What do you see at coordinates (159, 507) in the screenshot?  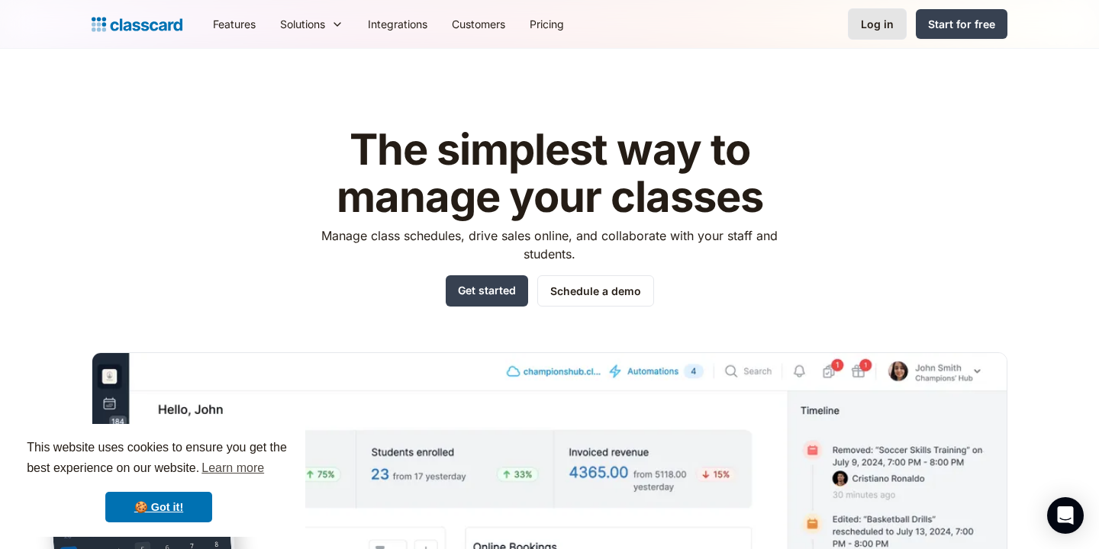 I see `a: dismiss cookie message` at bounding box center [159, 507].